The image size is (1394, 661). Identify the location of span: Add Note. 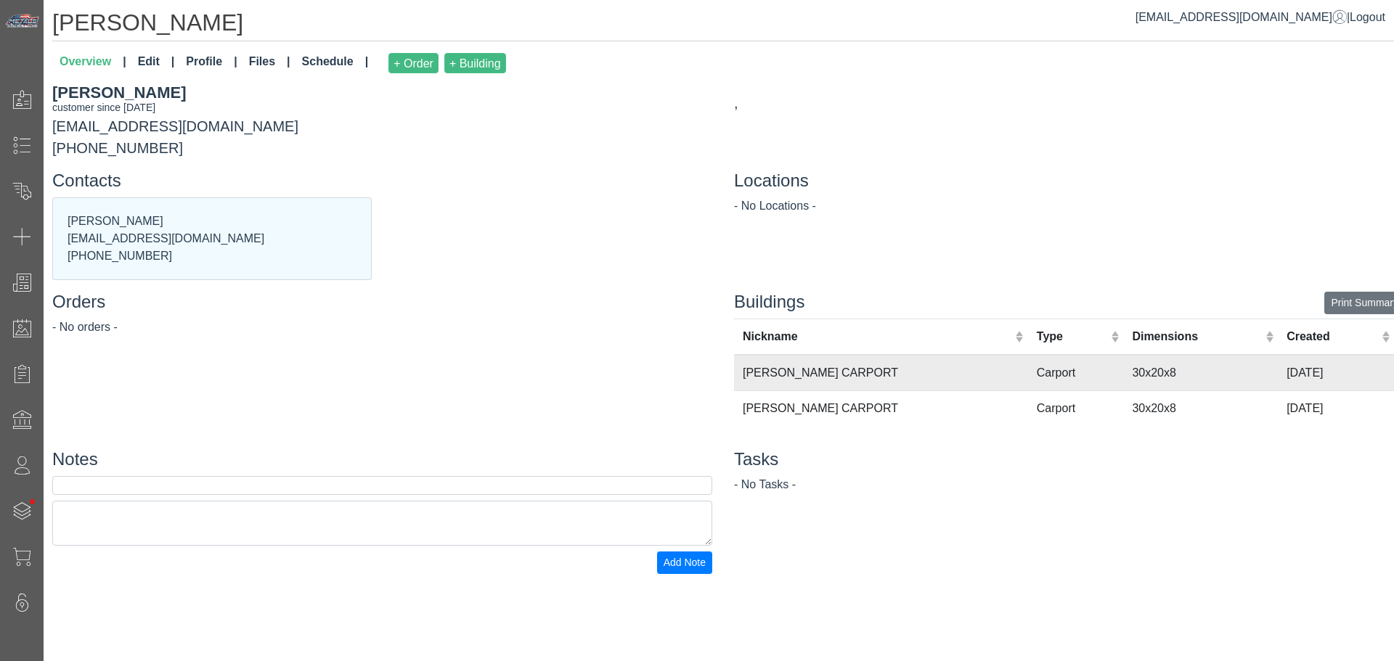
(685, 563).